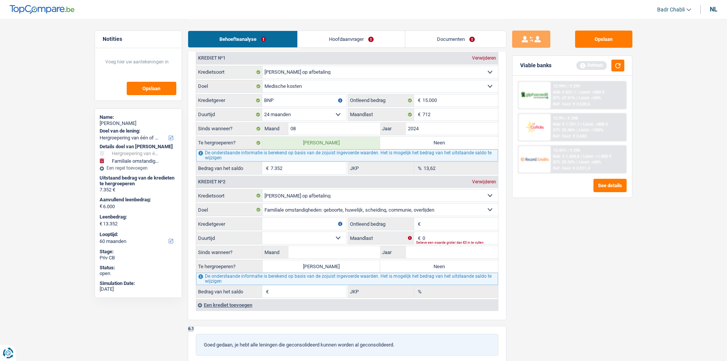  I want to click on div: Stage:, so click(138, 251).